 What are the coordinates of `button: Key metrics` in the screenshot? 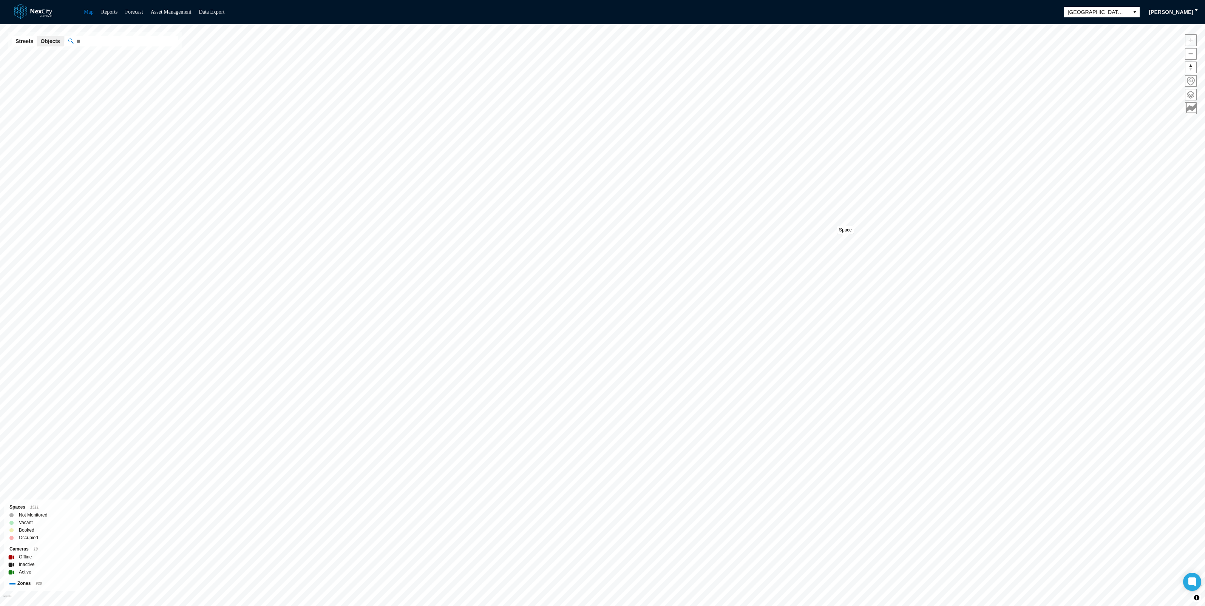 It's located at (1191, 108).